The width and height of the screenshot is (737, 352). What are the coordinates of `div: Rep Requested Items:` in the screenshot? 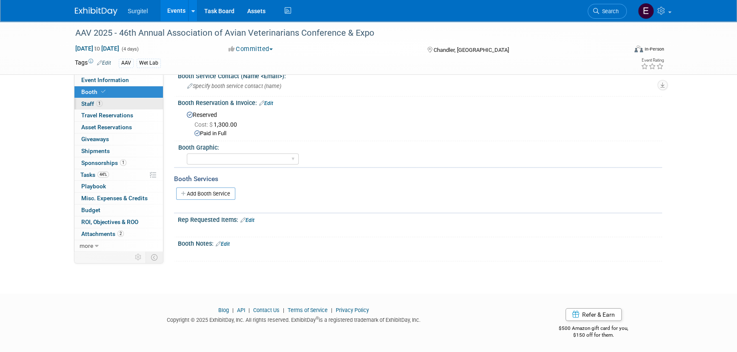 It's located at (420, 219).